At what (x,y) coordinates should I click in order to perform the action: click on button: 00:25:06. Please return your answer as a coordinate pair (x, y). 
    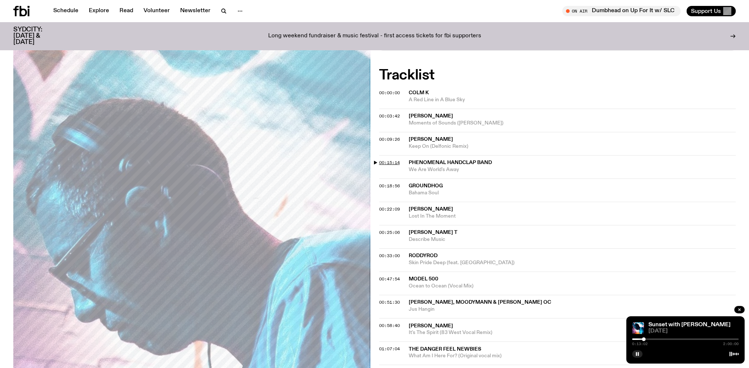
    Looking at the image, I should click on (389, 233).